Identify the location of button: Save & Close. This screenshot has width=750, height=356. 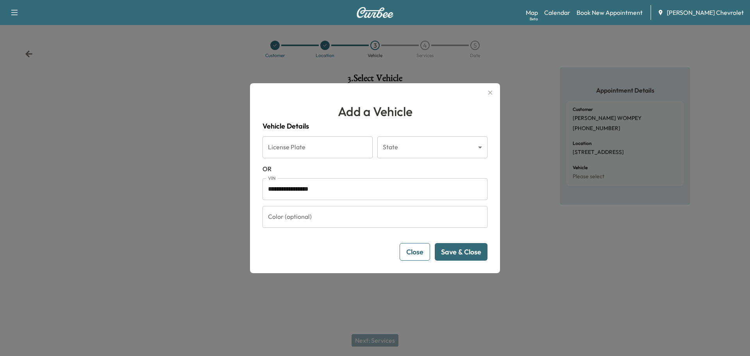
(461, 252).